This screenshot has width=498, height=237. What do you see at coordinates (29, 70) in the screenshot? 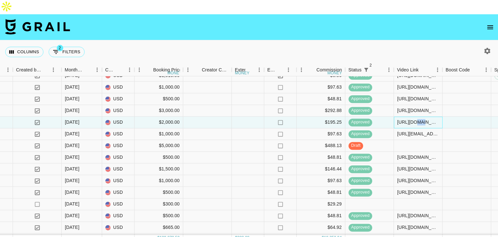
I see `div: Created by Grail Team` at bounding box center [29, 70].